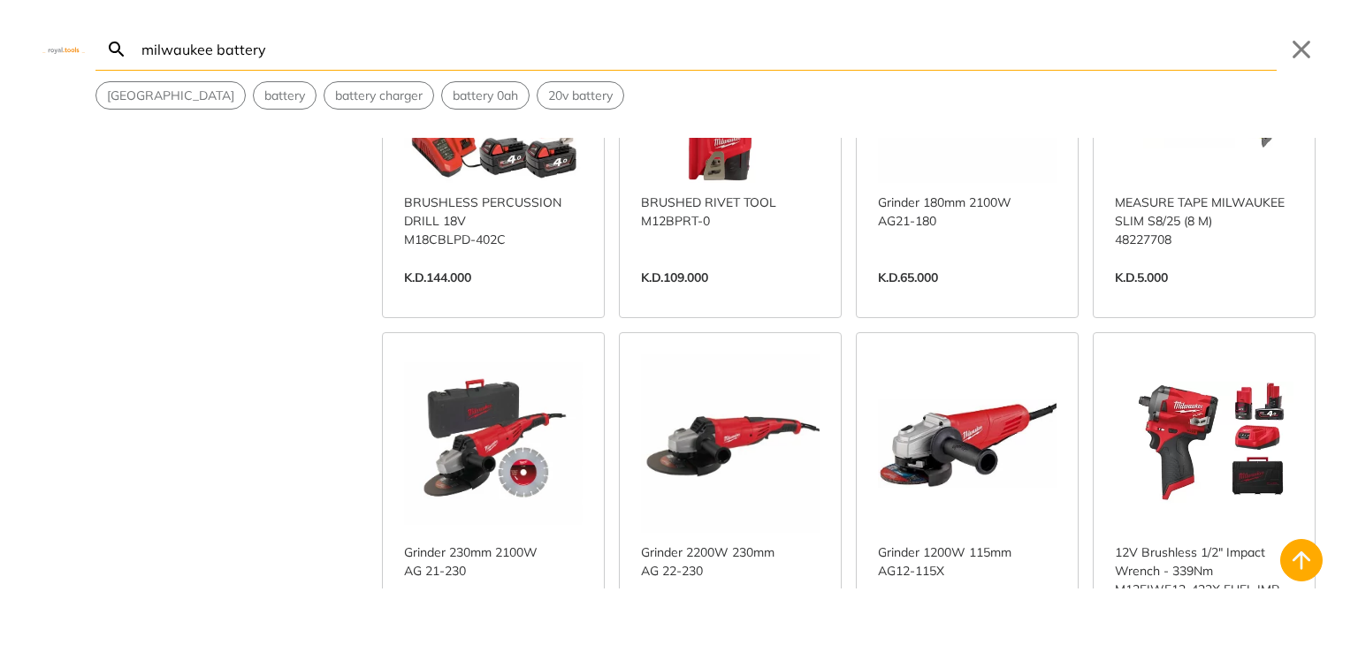 This screenshot has height=645, width=1358. I want to click on span: battery 0ah, so click(485, 95).